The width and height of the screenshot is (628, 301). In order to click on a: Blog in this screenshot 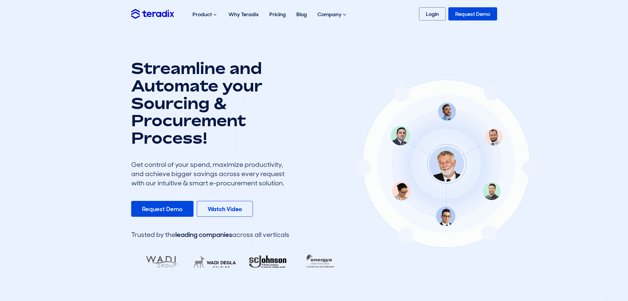, I will do `click(302, 14)`.